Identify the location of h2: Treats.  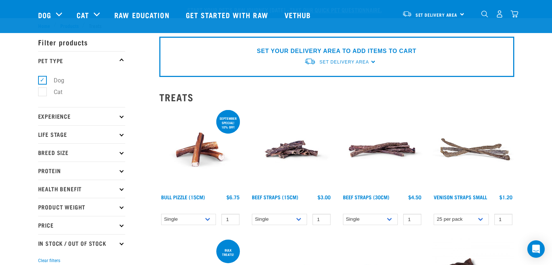
(337, 97).